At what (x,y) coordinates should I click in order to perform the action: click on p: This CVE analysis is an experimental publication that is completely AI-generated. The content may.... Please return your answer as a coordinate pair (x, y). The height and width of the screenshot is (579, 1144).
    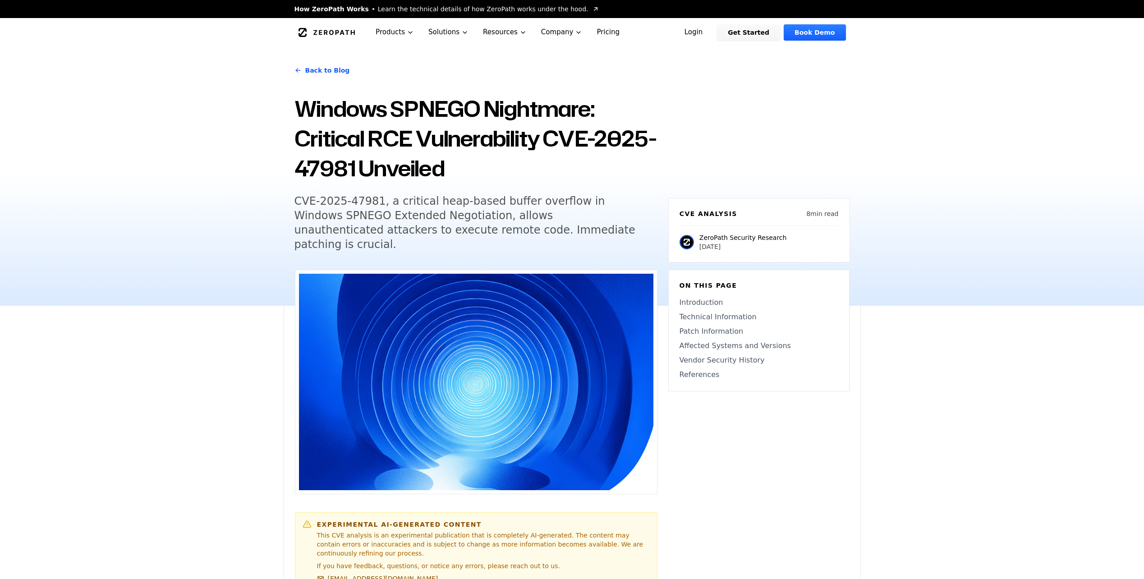
    Looking at the image, I should click on (483, 544).